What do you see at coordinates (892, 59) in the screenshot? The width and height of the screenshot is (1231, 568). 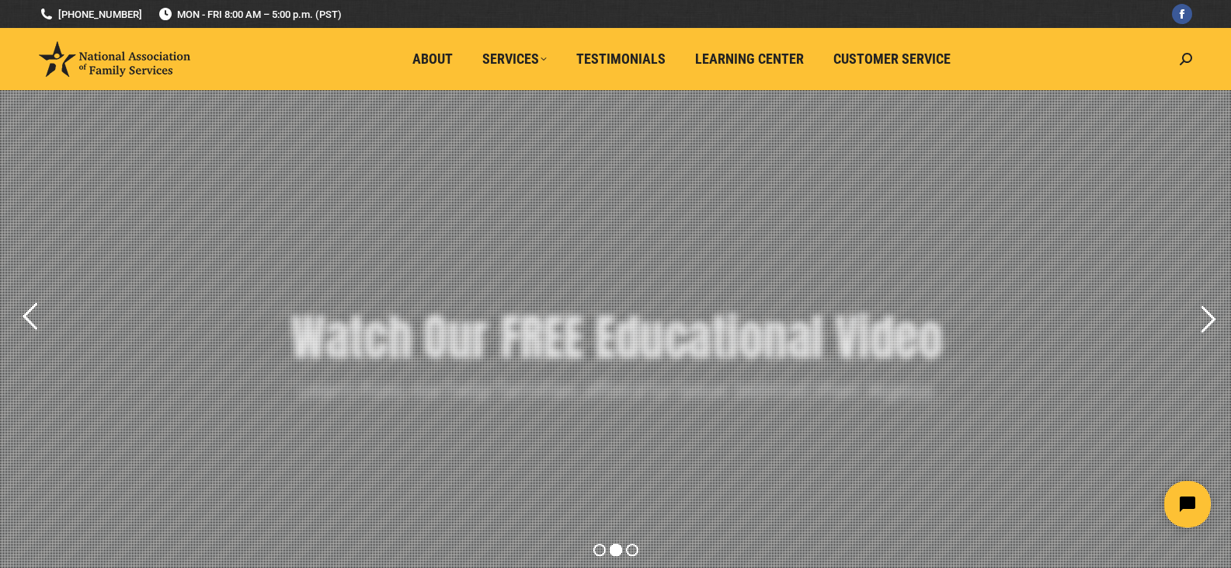 I see `span: Customer Service` at bounding box center [892, 59].